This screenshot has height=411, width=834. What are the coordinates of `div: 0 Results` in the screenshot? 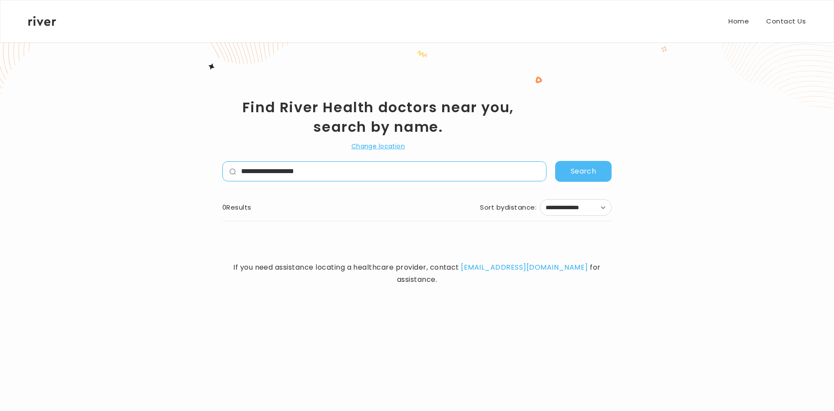 It's located at (237, 207).